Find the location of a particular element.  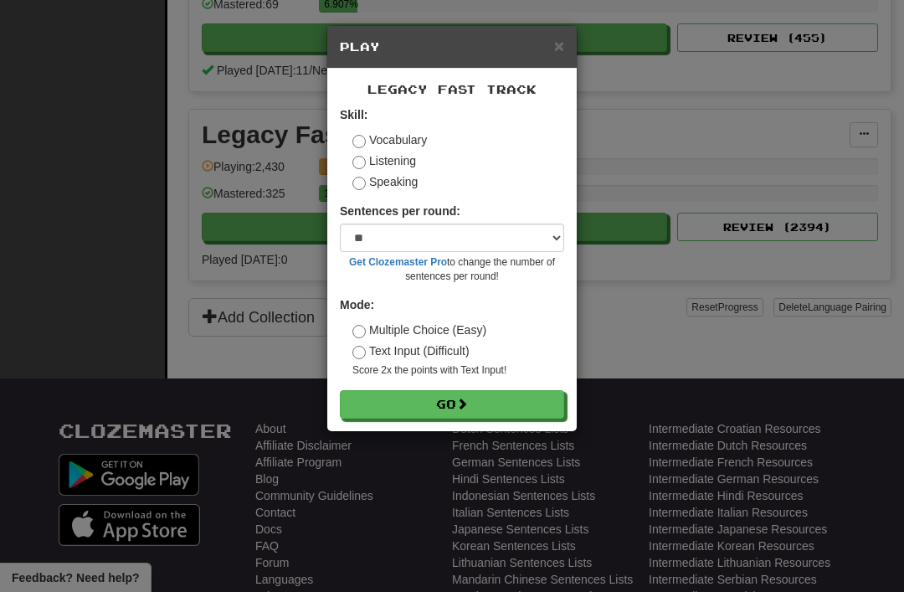

input: Speaking is located at coordinates (359, 183).